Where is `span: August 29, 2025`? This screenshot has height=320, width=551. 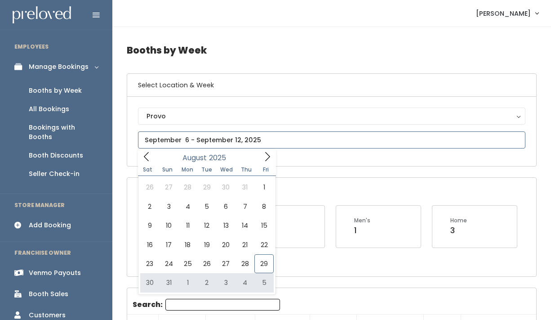 span: August 29, 2025 is located at coordinates (264, 264).